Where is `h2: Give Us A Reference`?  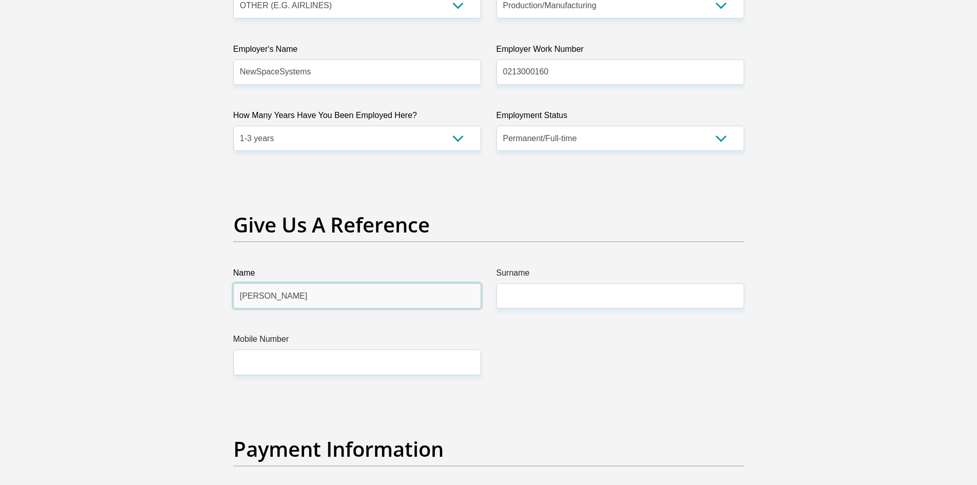
h2: Give Us A Reference is located at coordinates (489, 225).